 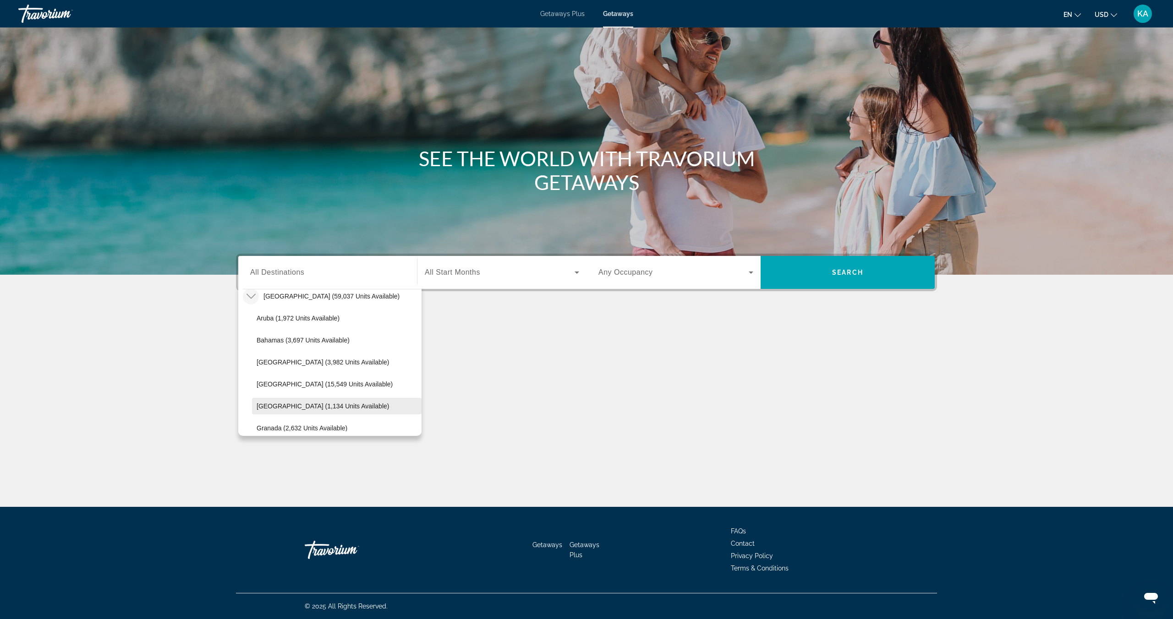 What do you see at coordinates (303, 340) in the screenshot?
I see `span: Bahamas (3,697 units available)` at bounding box center [303, 340].